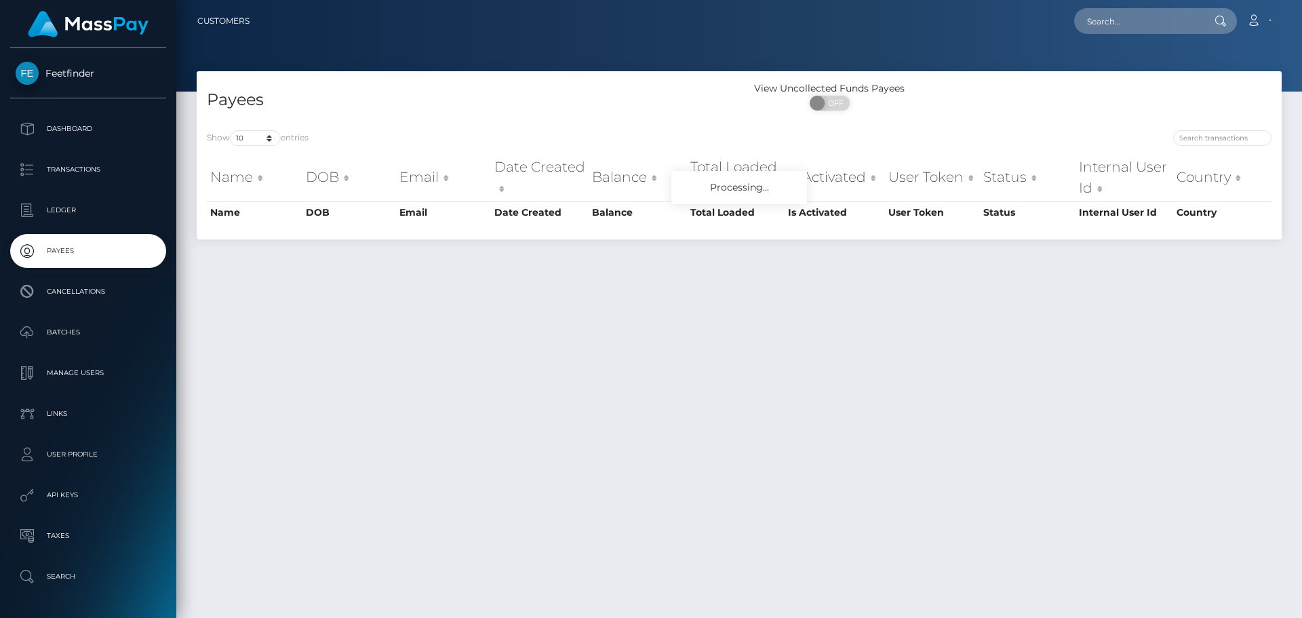 The width and height of the screenshot is (1302, 618). Describe the element at coordinates (88, 170) in the screenshot. I see `a: Transactions` at that location.